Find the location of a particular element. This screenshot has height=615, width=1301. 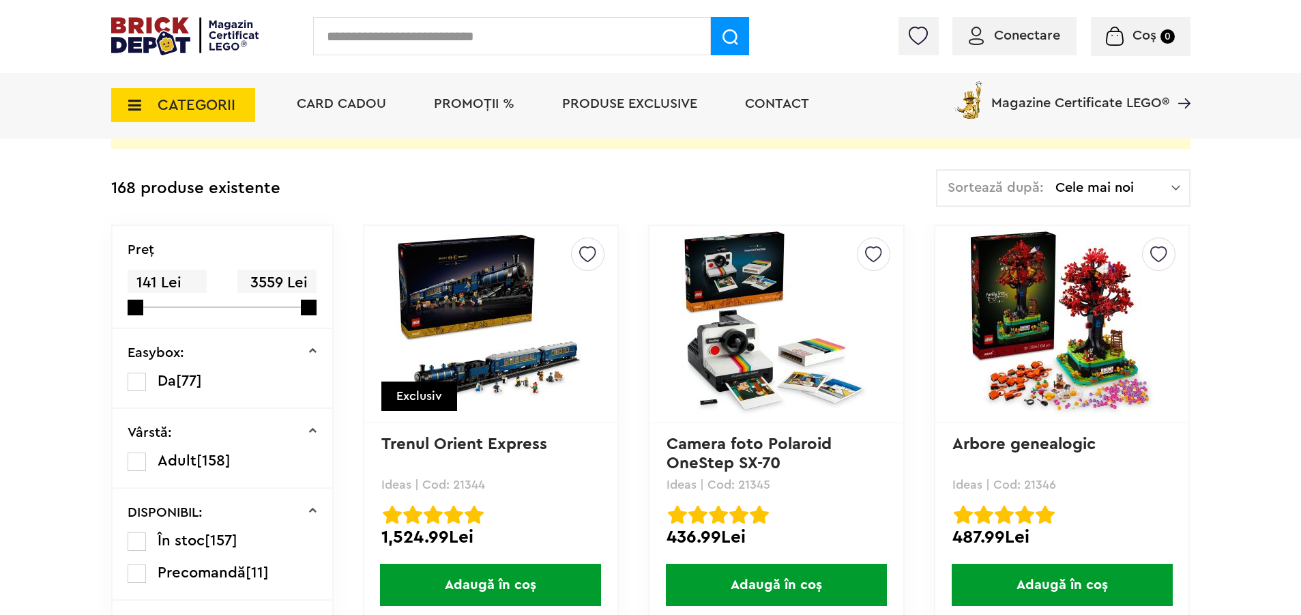

div: Exclusiv is located at coordinates (419, 396).